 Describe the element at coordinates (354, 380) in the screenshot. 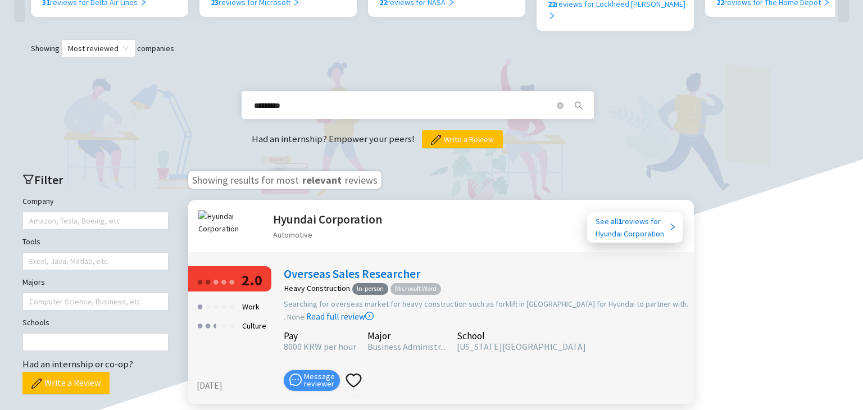

I see `span: heart` at that location.